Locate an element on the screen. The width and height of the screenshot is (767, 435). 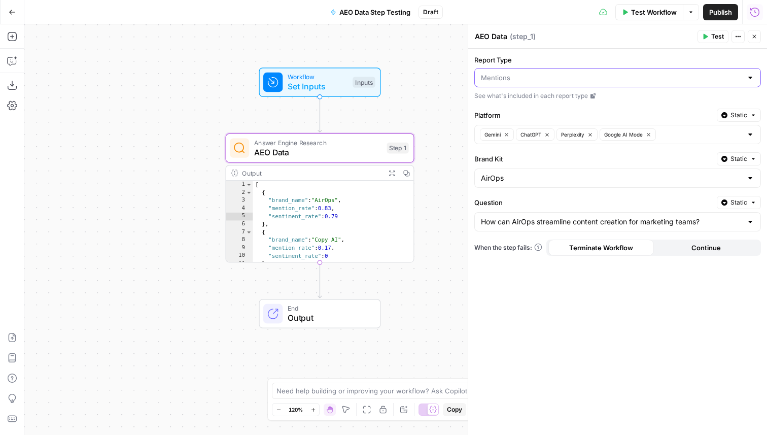
div: Step 1 is located at coordinates (398, 148).